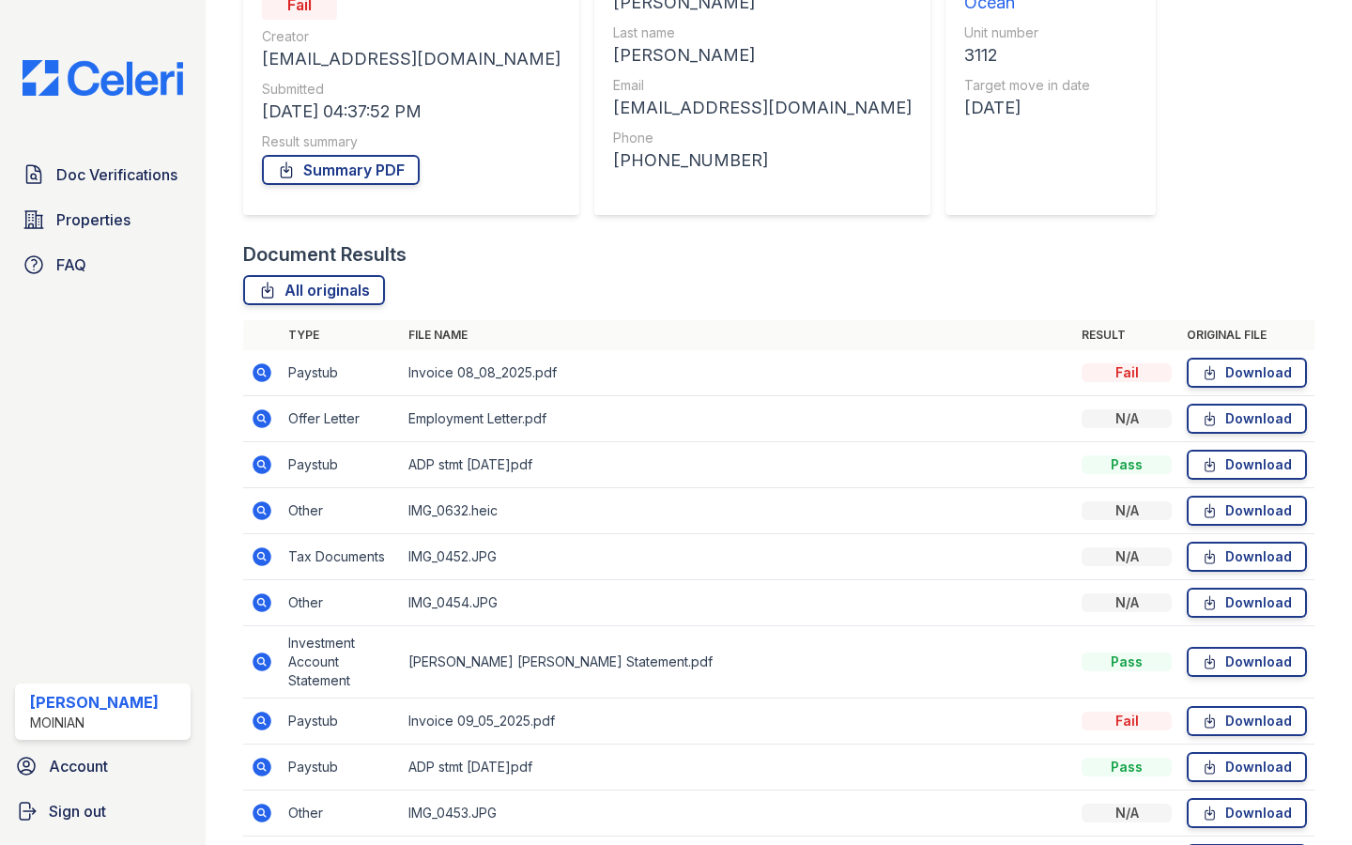 The width and height of the screenshot is (1352, 845). What do you see at coordinates (1027, 85) in the screenshot?
I see `div: Target move in date` at bounding box center [1027, 85].